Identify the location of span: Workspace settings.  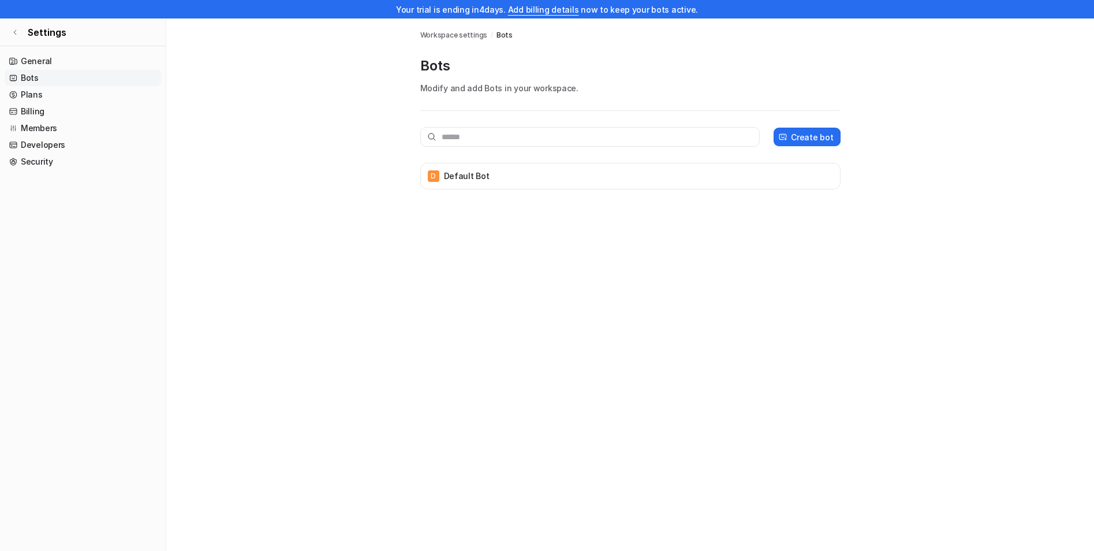
(454, 35).